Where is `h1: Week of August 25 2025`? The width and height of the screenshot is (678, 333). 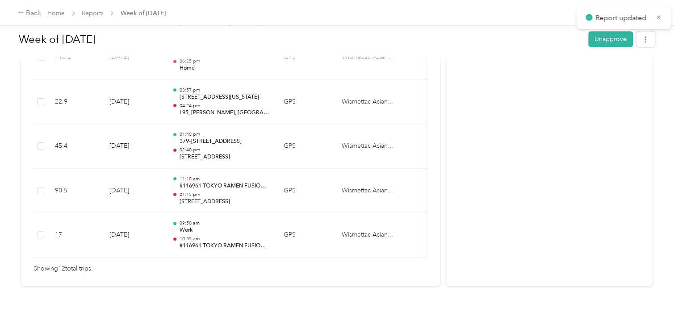 h1: Week of August 25 2025 is located at coordinates (300, 39).